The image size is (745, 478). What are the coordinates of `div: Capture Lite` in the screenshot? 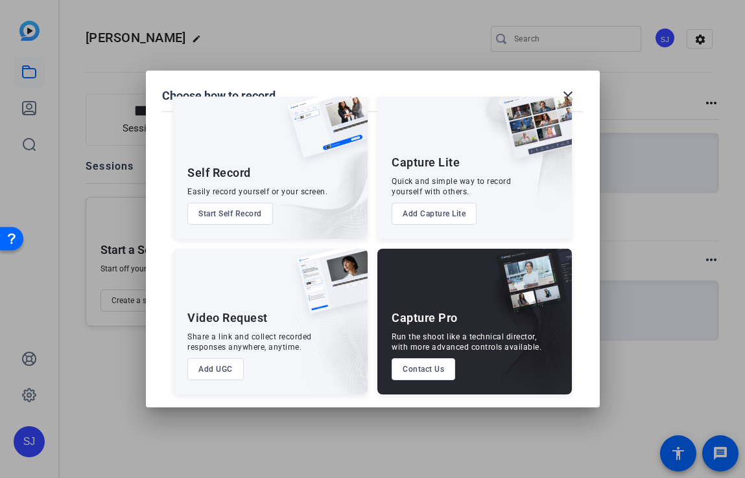 It's located at (425, 163).